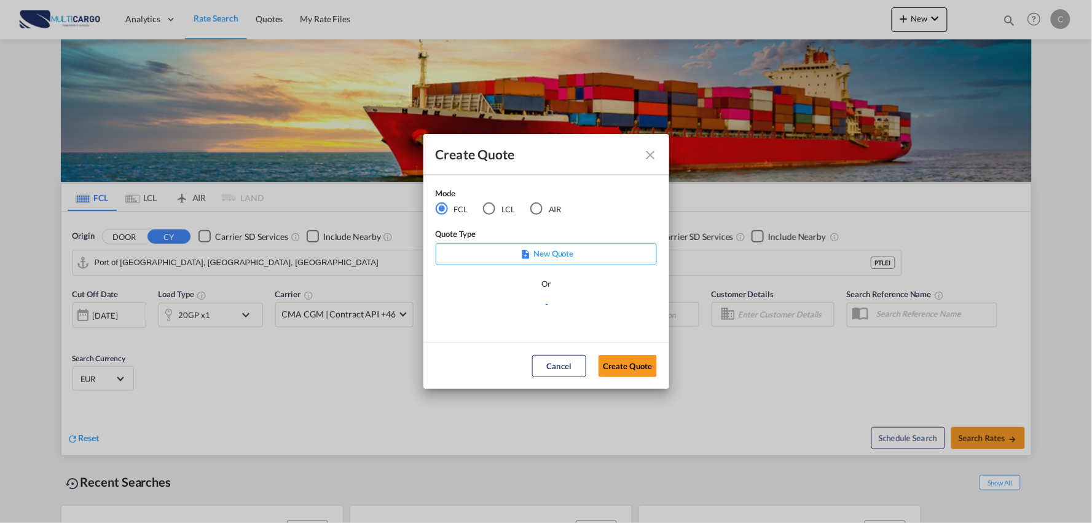 Image resolution: width=1092 pixels, height=523 pixels. I want to click on md-radio-button: AIR, so click(546, 209).